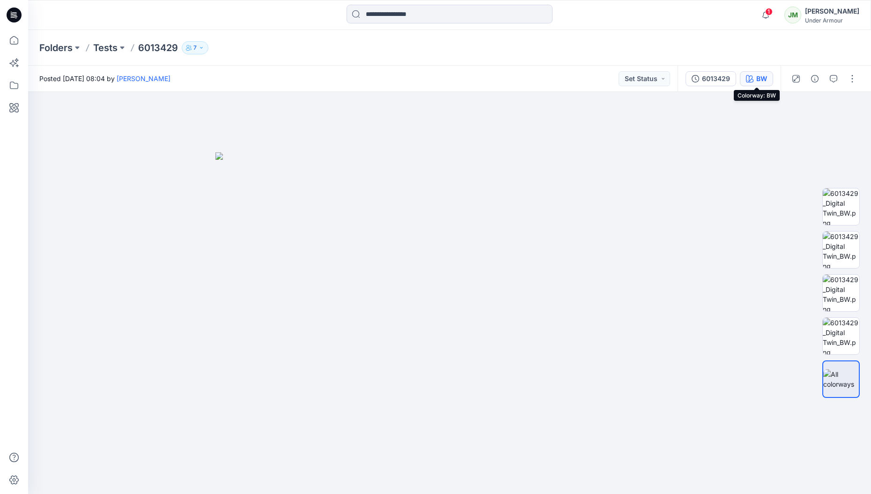 The width and height of the screenshot is (871, 494). What do you see at coordinates (762, 79) in the screenshot?
I see `div: BW` at bounding box center [762, 79].